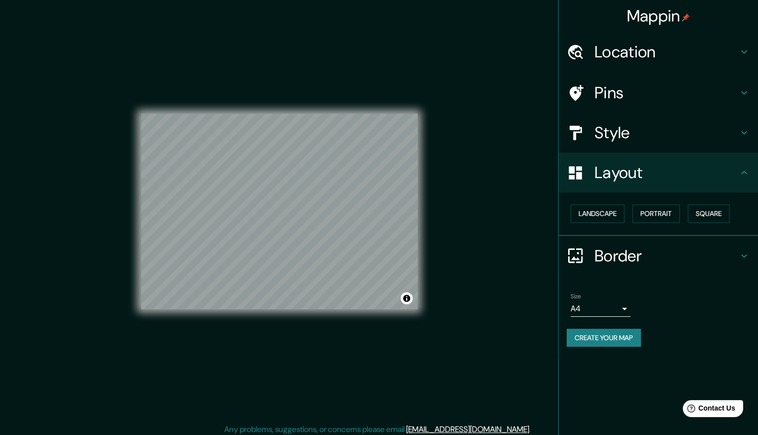 The height and width of the screenshot is (435, 758). I want to click on h4: Location, so click(666, 52).